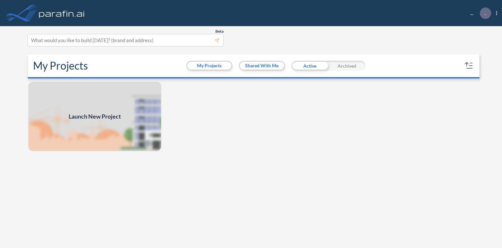  Describe the element at coordinates (95, 116) in the screenshot. I see `a: Launch New Project` at that location.